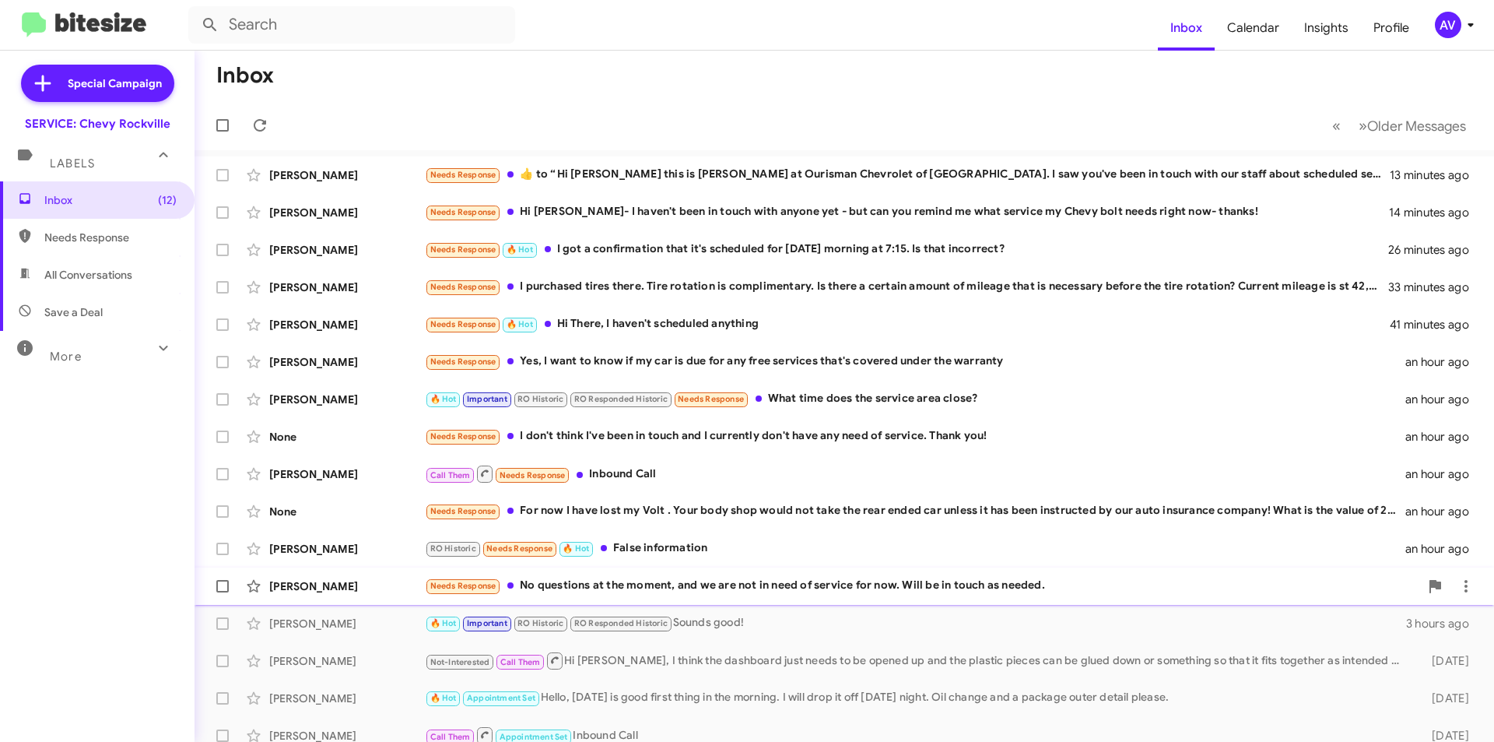  What do you see at coordinates (460, 662) in the screenshot?
I see `span: Not-Interested` at bounding box center [460, 662].